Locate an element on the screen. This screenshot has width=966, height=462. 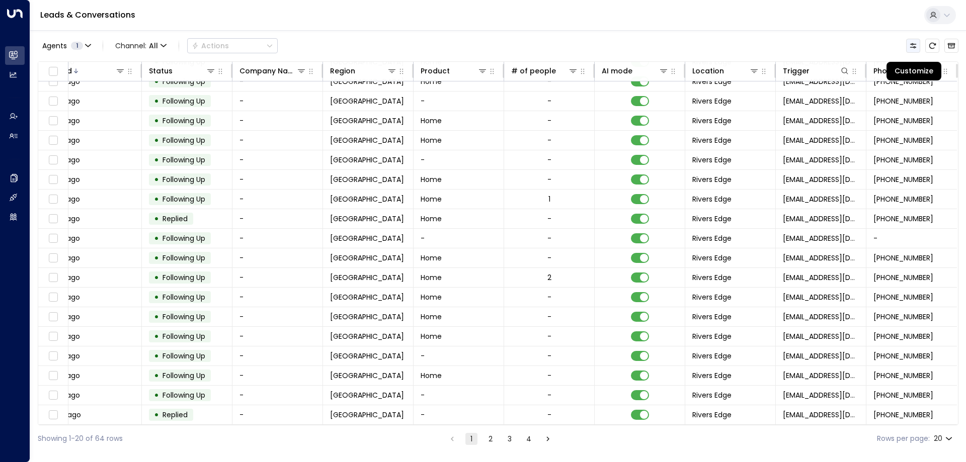
span: +15863836800 is located at coordinates (903, 356).